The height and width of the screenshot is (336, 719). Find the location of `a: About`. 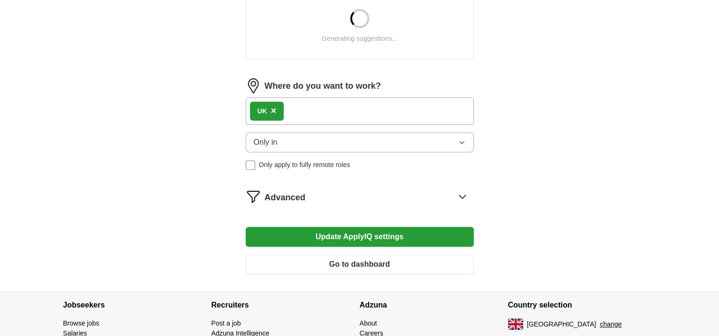

a: About is located at coordinates (368, 323).